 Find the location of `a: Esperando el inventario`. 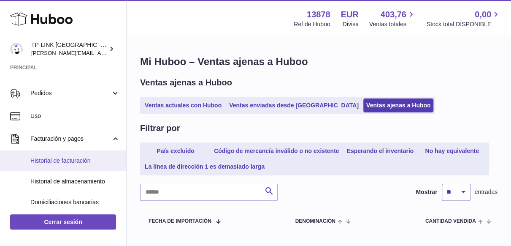

a: Esperando el inventario is located at coordinates (380, 151).